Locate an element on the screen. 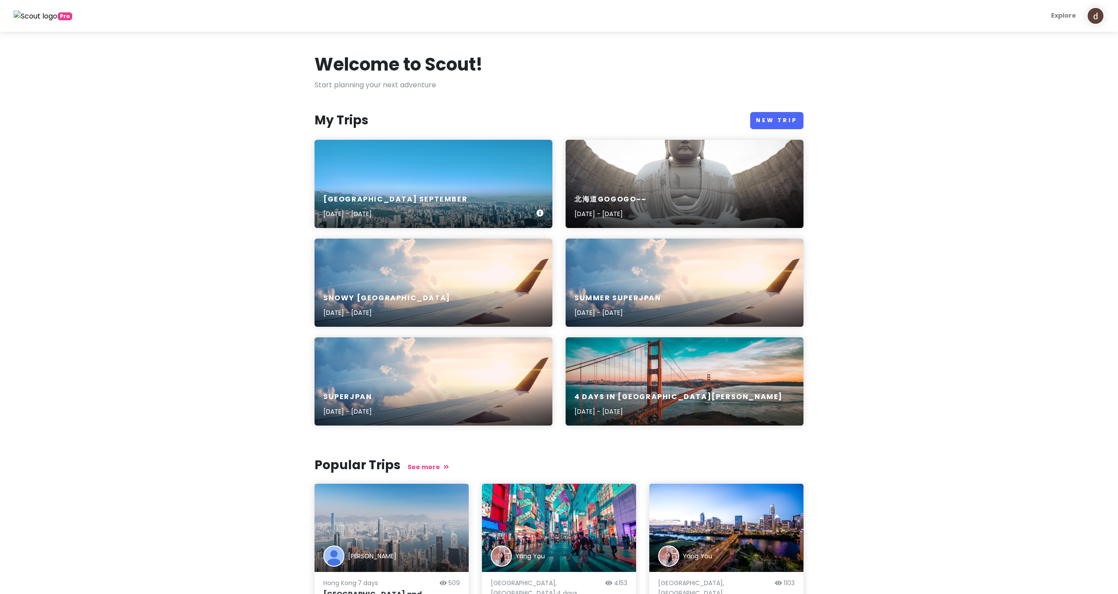 The image size is (1118, 594). a: New Trip is located at coordinates (777, 120).